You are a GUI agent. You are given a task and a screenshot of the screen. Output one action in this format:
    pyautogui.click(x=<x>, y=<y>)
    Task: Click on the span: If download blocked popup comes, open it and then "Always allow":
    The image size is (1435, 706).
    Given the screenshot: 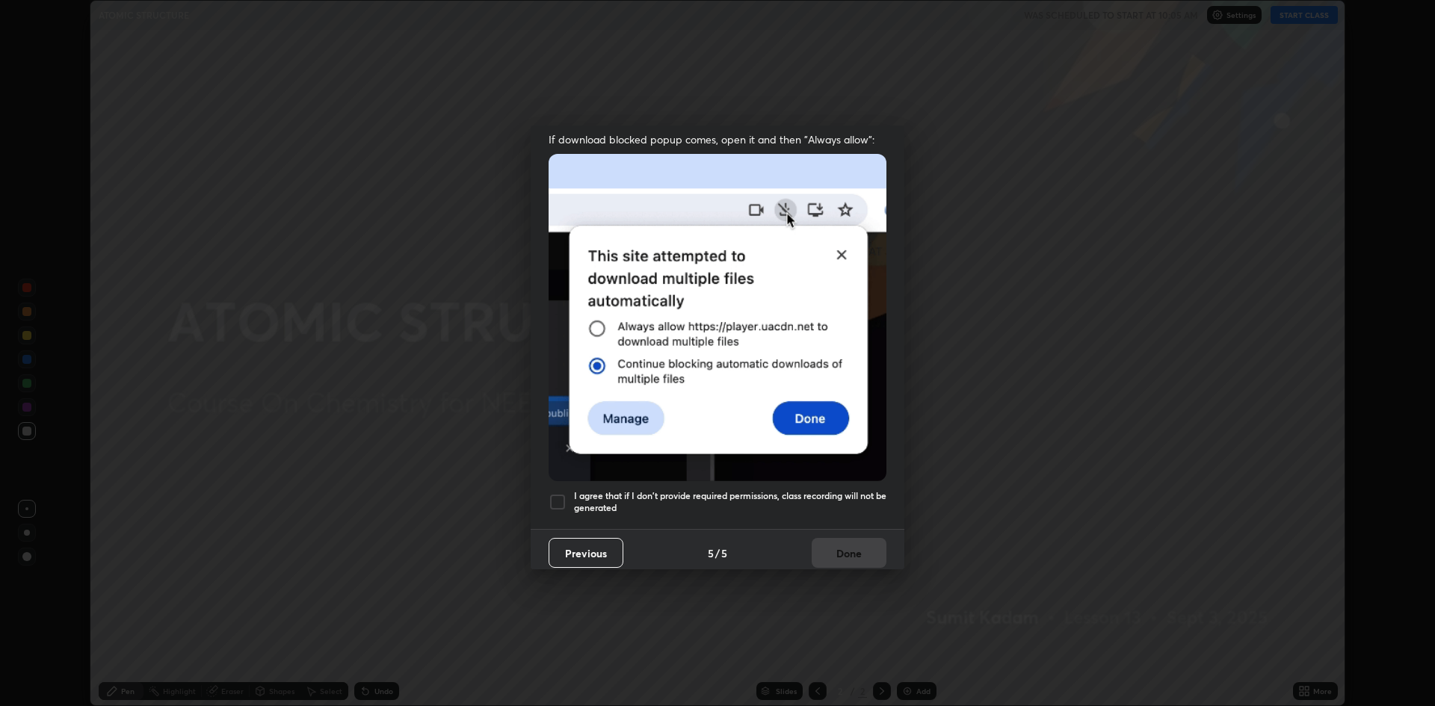 What is the action you would take?
    pyautogui.click(x=718, y=139)
    